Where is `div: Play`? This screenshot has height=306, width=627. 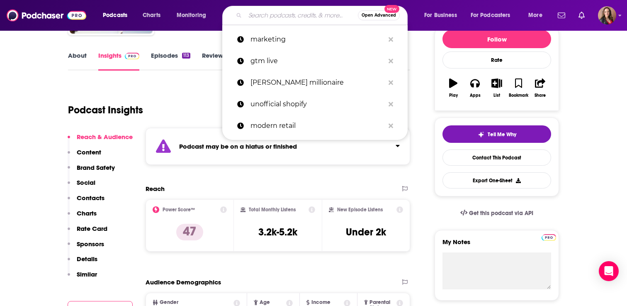 div: Play is located at coordinates (453, 95).